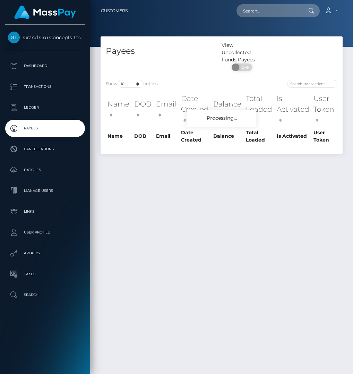  I want to click on span: Grand Cru Concepts Ltd, so click(45, 37).